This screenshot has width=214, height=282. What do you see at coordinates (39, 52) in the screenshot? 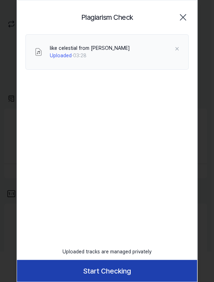
I see `img: File Select` at bounding box center [39, 52].